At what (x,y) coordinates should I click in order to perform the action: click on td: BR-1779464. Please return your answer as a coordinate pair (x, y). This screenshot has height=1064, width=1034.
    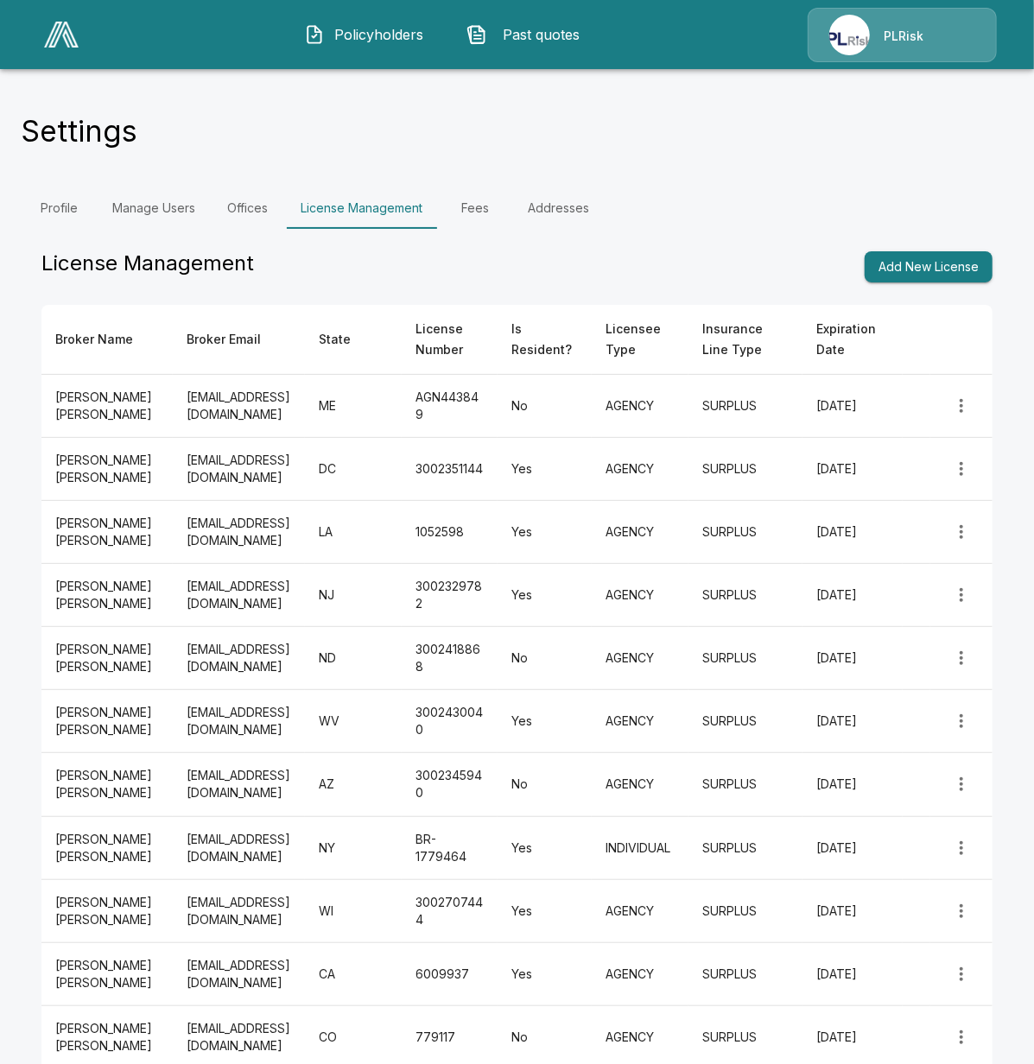
    Looking at the image, I should click on (449, 847).